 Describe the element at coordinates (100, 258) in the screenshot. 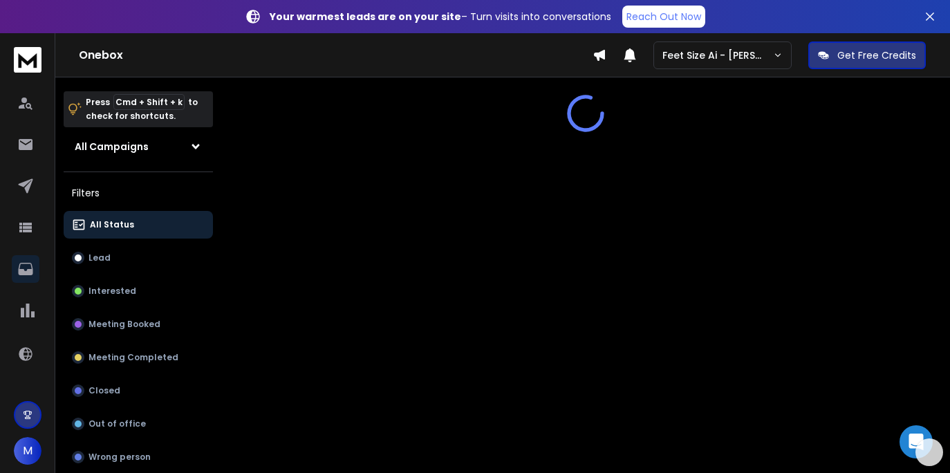

I see `p: Lead` at that location.